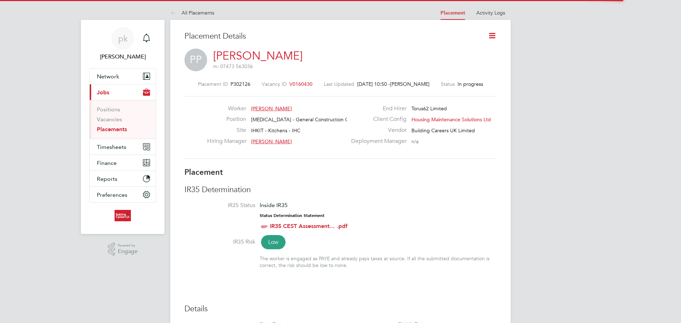  I want to click on div: Jobs, so click(123, 119).